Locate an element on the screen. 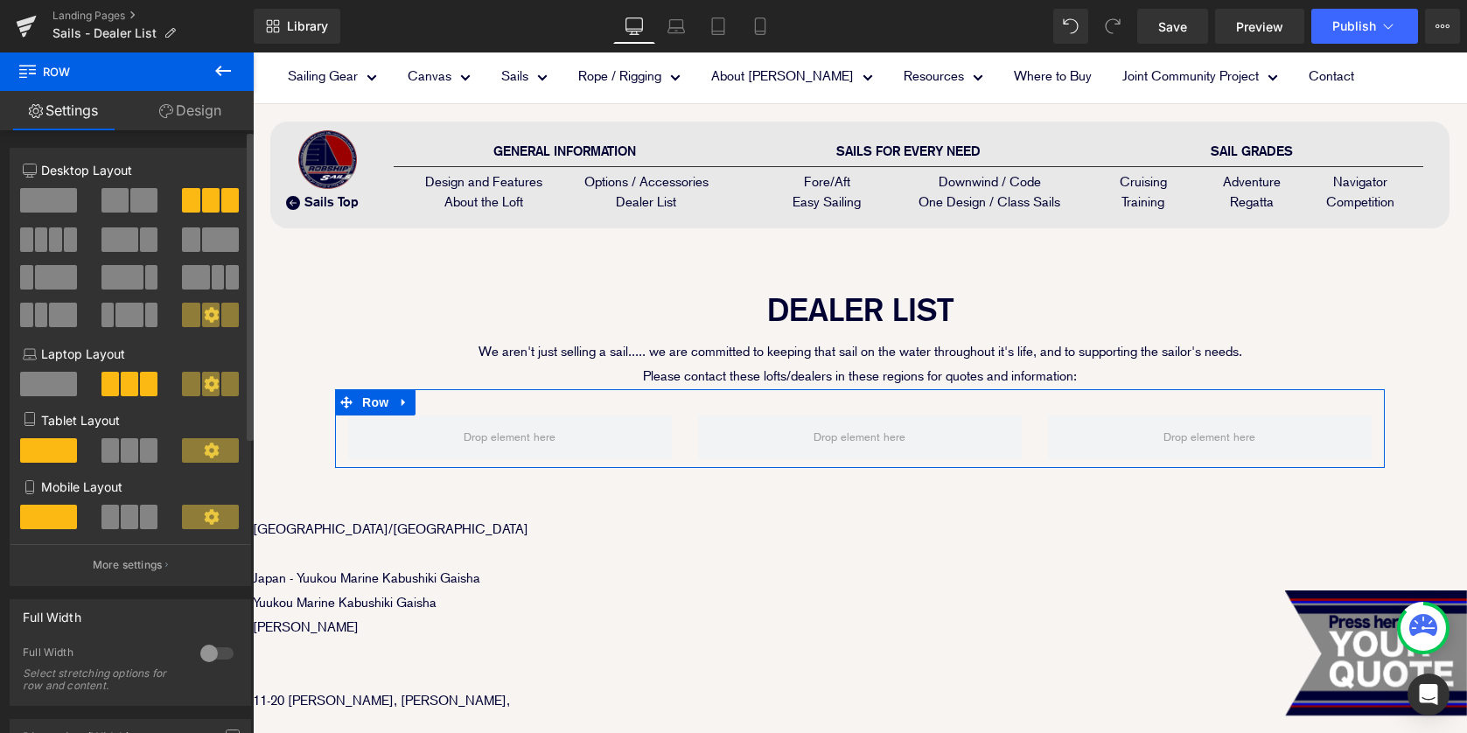 The width and height of the screenshot is (1467, 733). a: Downwind / Code is located at coordinates (737, 130).